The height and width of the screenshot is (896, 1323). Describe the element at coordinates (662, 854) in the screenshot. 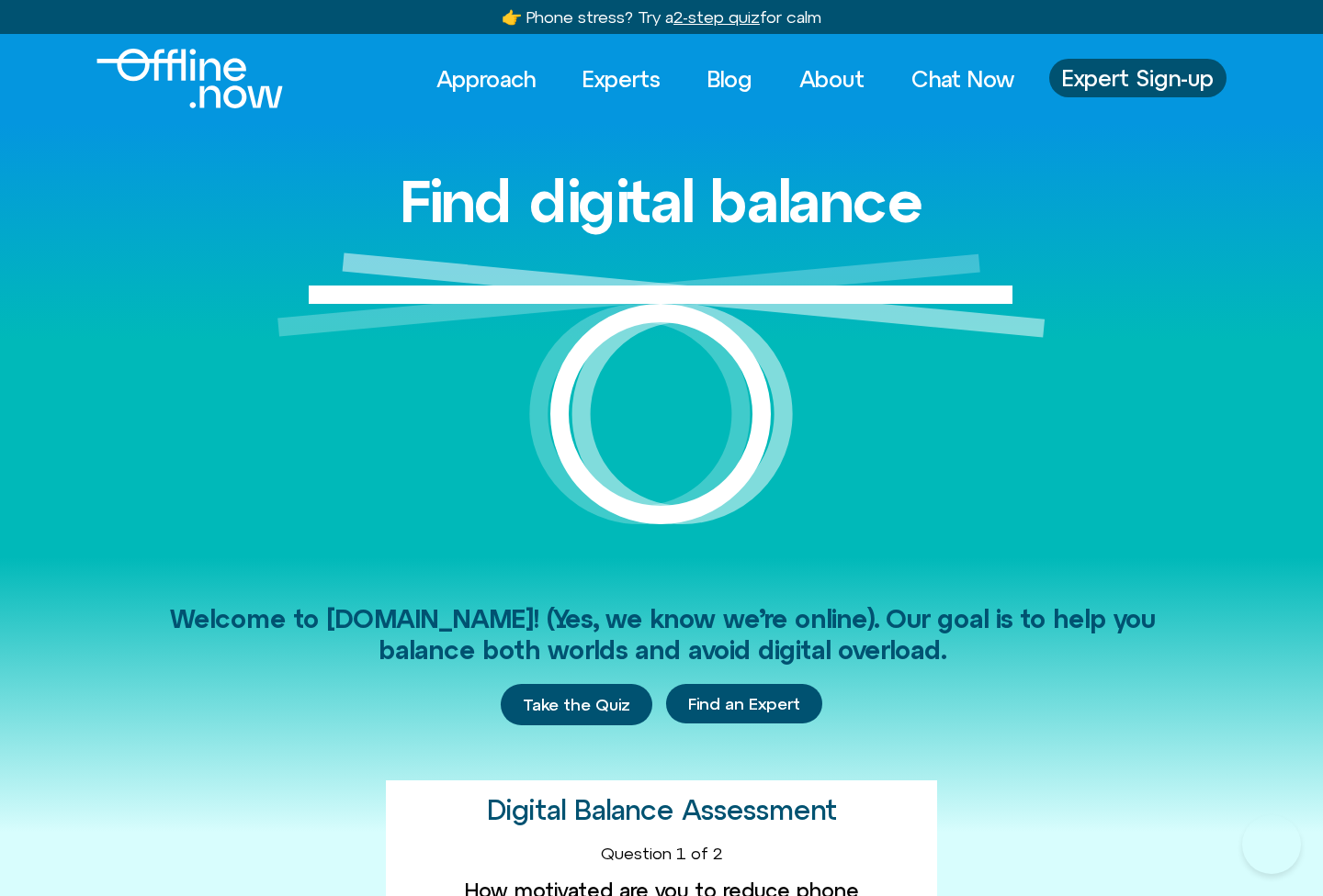

I see `div: Question 1 of 2` at that location.